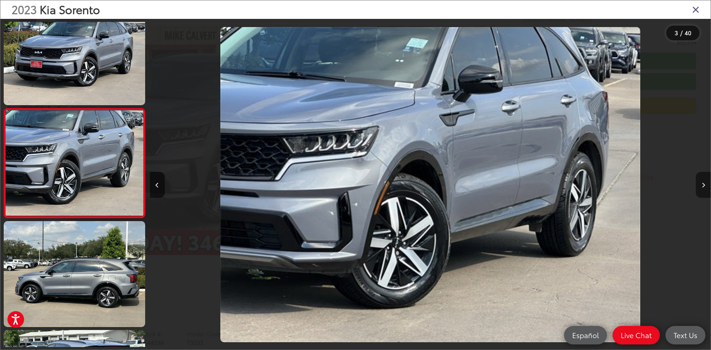 This screenshot has width=711, height=350. I want to click on span: Kia Sorento, so click(70, 9).